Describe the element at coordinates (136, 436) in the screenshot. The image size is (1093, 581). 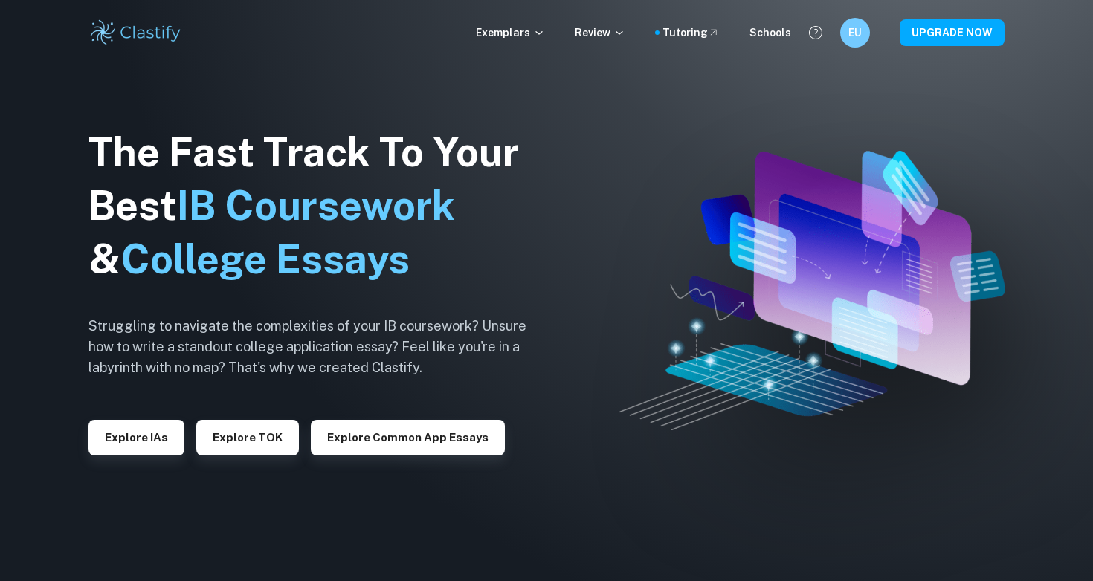
I see `a: Explore IAs` at that location.